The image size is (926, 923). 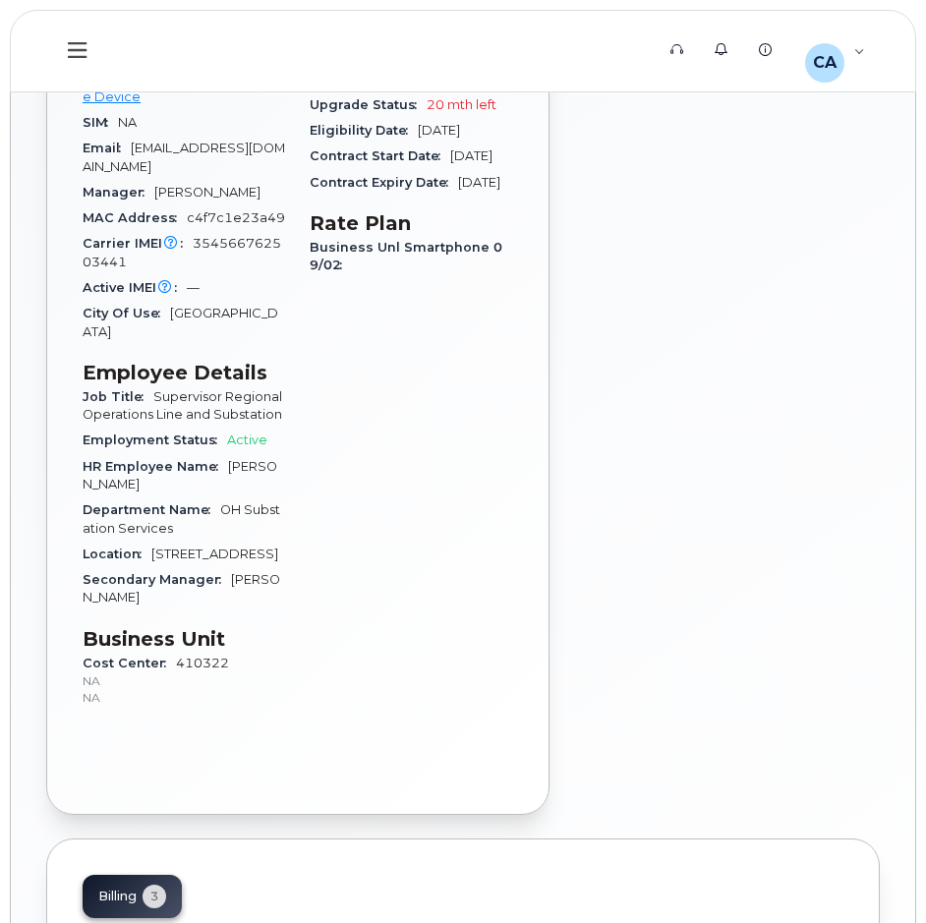 I want to click on span: Department Name, so click(x=151, y=509).